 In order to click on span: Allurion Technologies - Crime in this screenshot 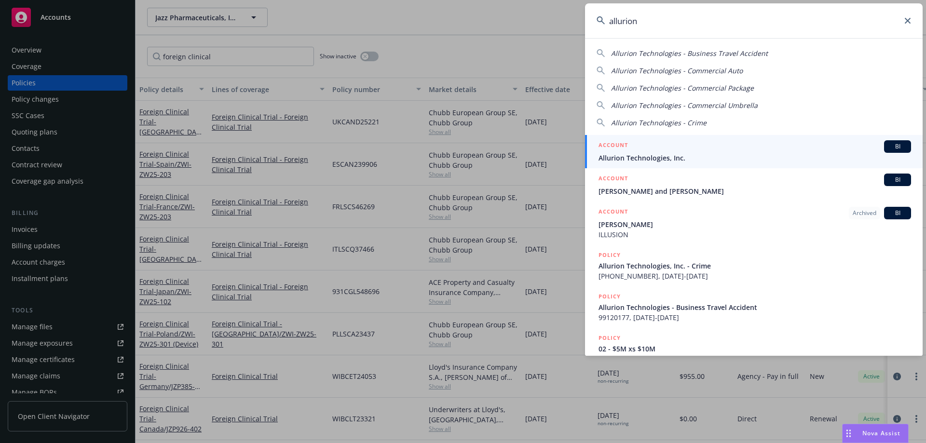, I will do `click(659, 123)`.